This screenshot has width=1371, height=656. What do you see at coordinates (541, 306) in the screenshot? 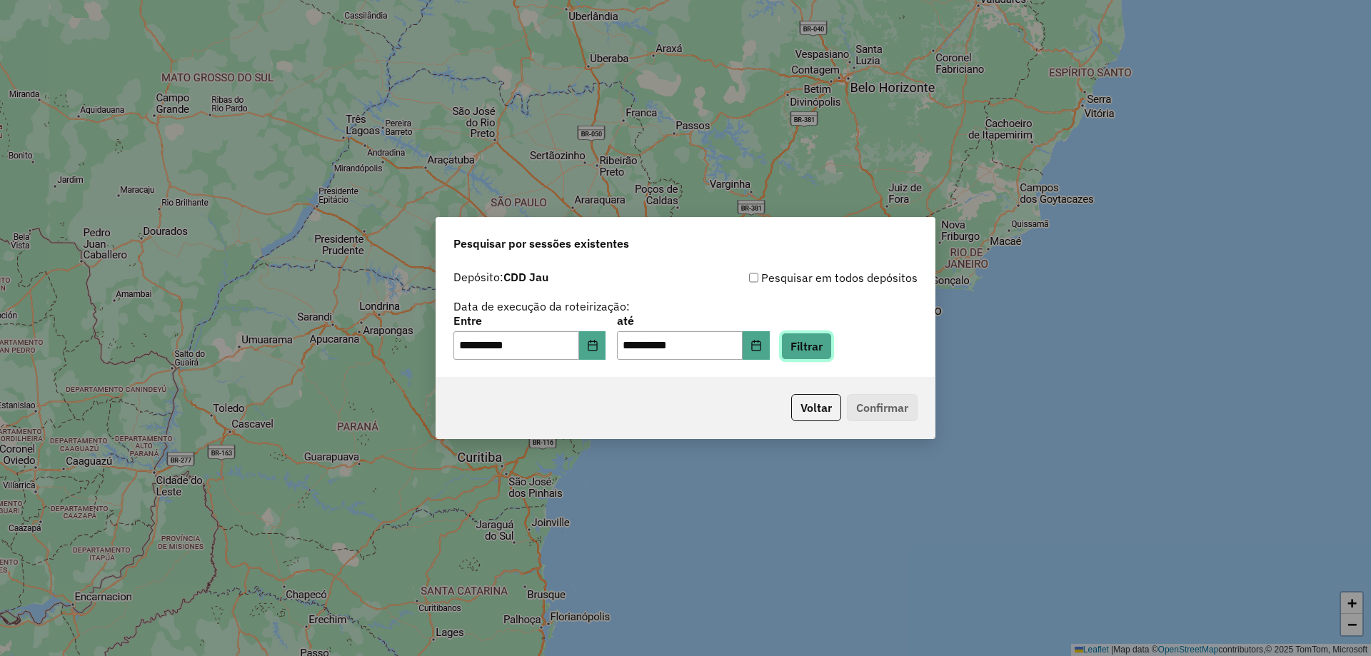
I see `label: Data de execução da roteirização:` at bounding box center [541, 306].